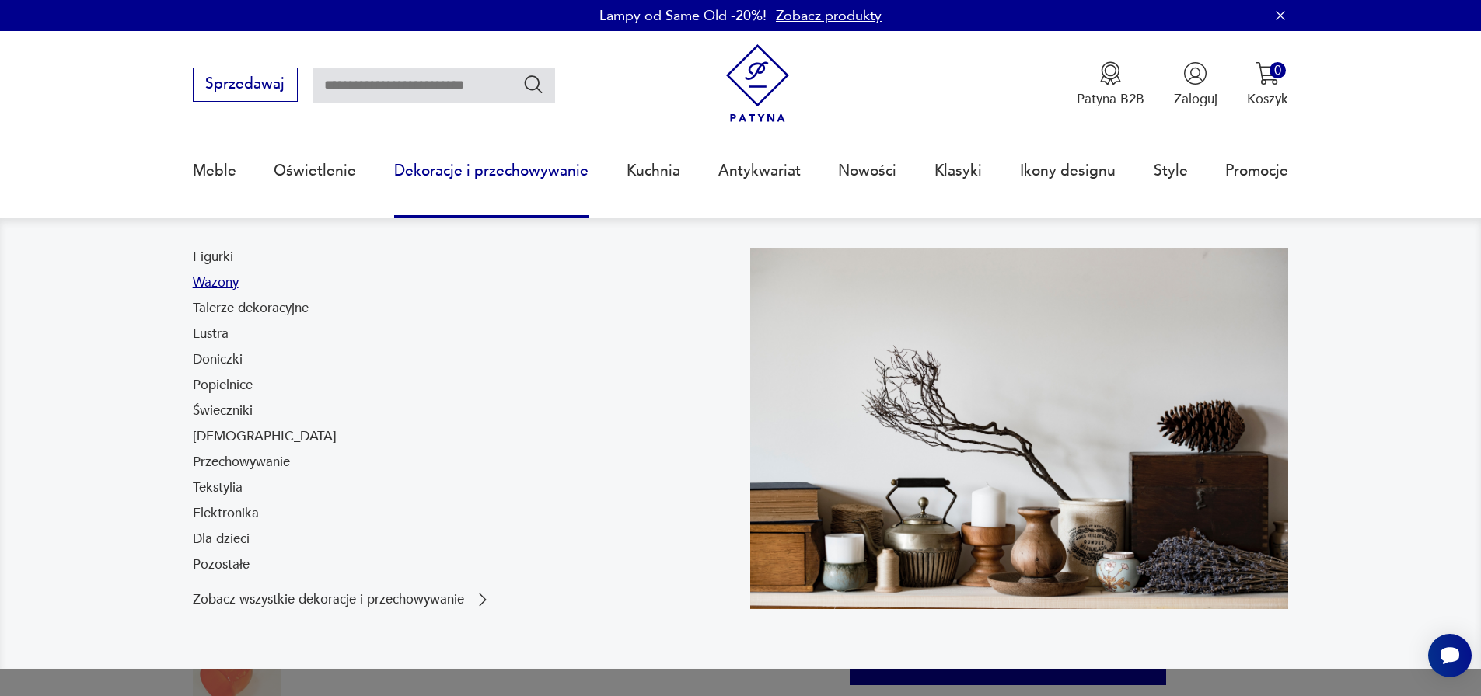  What do you see at coordinates (1067, 171) in the screenshot?
I see `a: Ikony designu` at bounding box center [1067, 171].